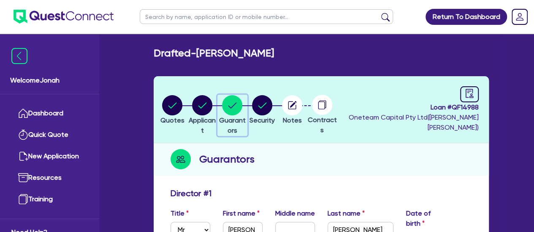  I want to click on button: Security, so click(262, 111).